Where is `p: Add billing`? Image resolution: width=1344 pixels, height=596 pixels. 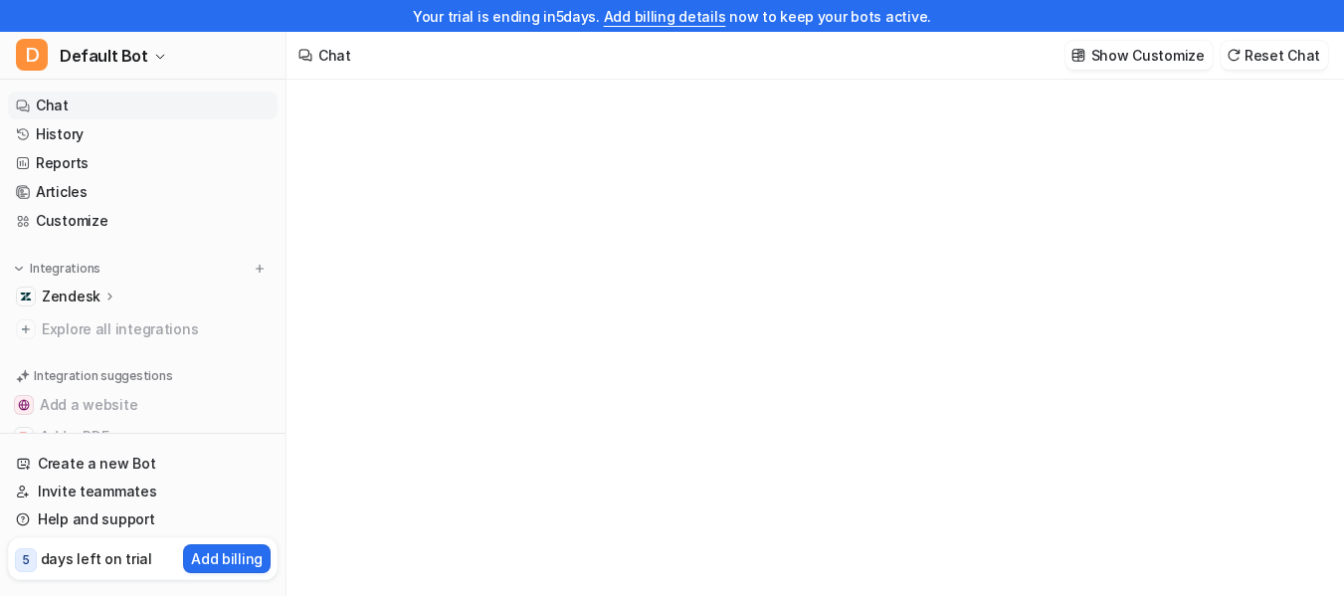
p: Add billing is located at coordinates (227, 558).